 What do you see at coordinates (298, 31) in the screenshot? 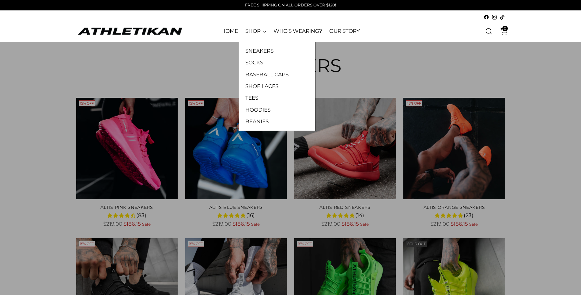
I see `a: WHO'S WEARING?` at bounding box center [298, 31].